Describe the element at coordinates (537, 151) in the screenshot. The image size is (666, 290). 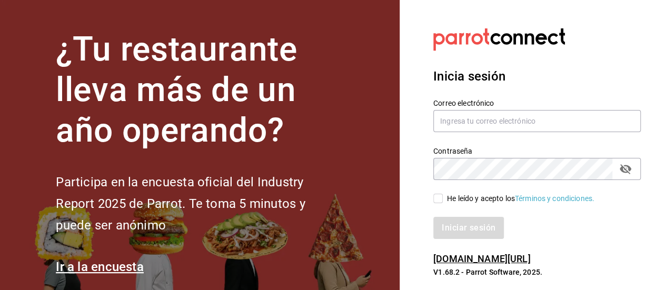
I see `label: Contraseña` at that location.